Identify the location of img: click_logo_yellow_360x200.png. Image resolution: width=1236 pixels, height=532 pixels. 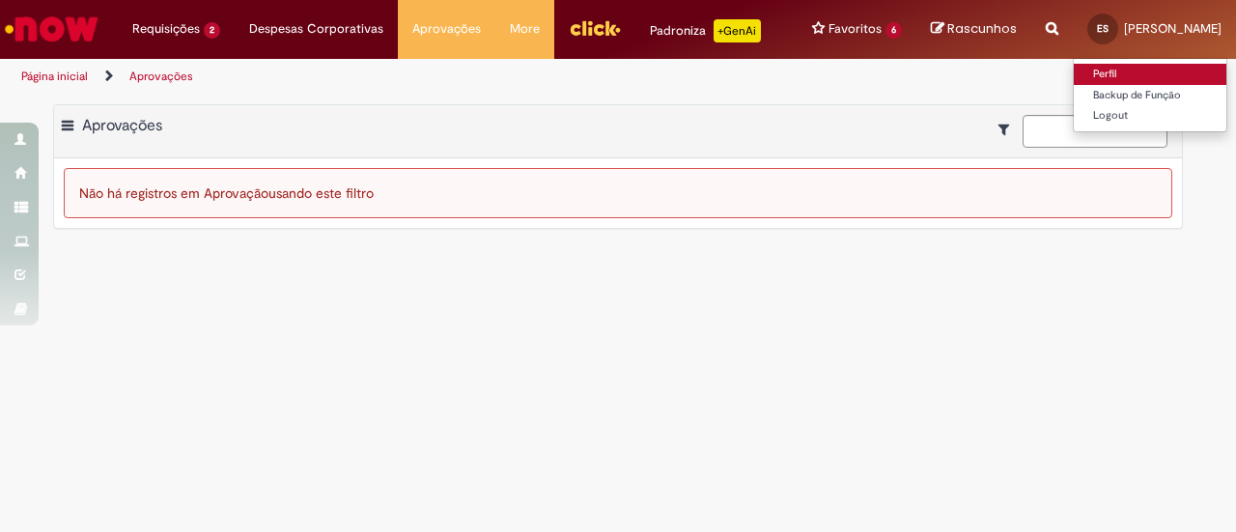
(595, 28).